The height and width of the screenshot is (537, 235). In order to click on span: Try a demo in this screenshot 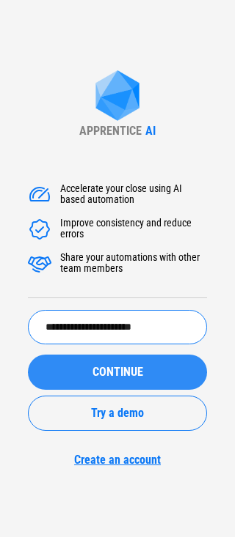, I will do `click(117, 413)`.